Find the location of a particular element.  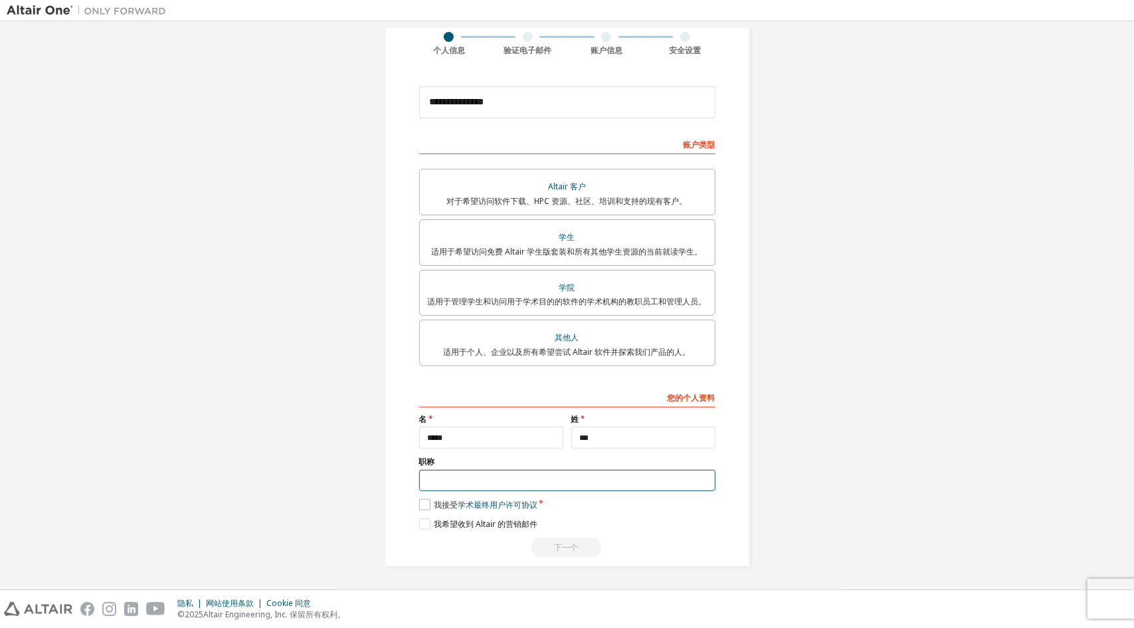

img: 牵牛星一号 is located at coordinates (90, 11).